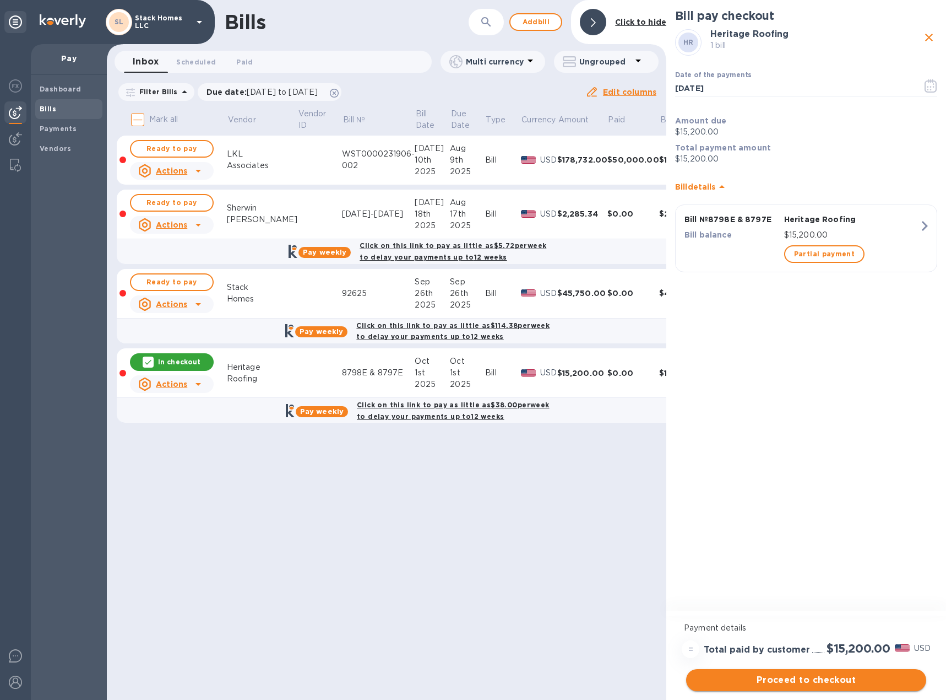 This screenshot has height=700, width=946. Describe the element at coordinates (262, 287) in the screenshot. I see `div: Stack` at that location.